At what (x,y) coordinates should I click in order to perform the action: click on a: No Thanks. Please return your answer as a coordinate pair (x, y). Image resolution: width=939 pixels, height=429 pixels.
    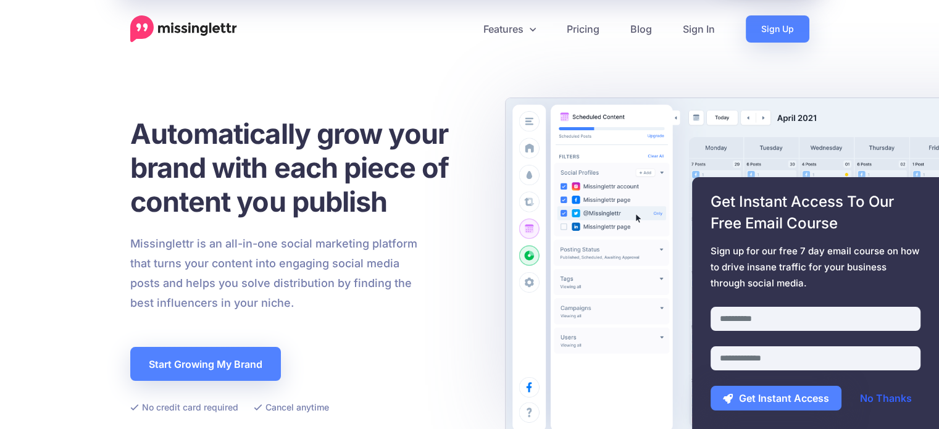
    Looking at the image, I should click on (886, 398).